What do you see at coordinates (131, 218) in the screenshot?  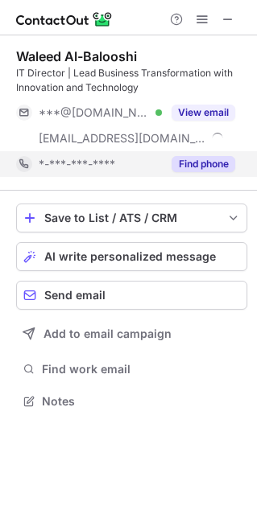 I see `div: Save to List / ATS / CRM` at bounding box center [131, 218].